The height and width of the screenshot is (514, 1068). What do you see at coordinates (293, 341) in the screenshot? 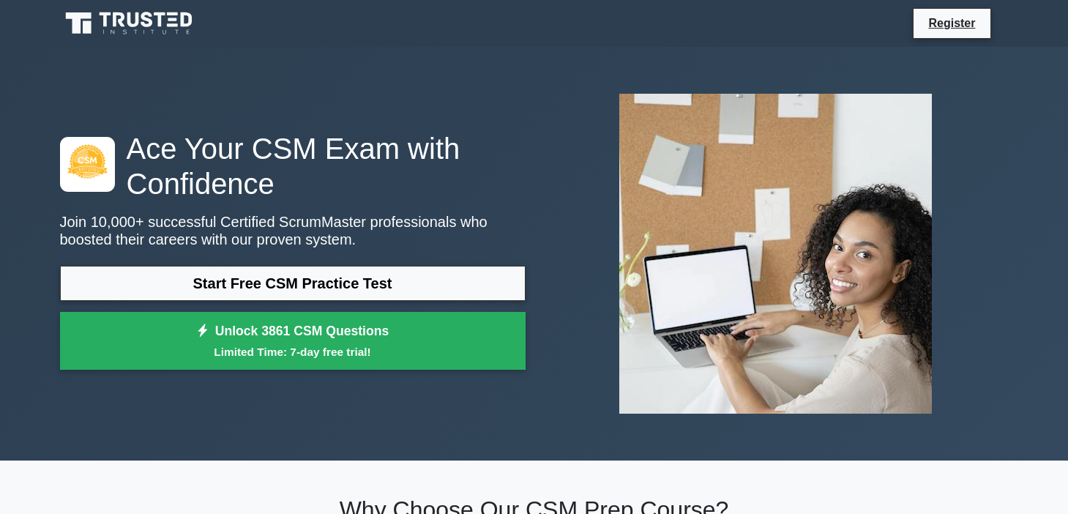
I see `a: Unlock 3861 CSM QuestionsLimited Time: 7-day free trial!` at bounding box center [293, 341].